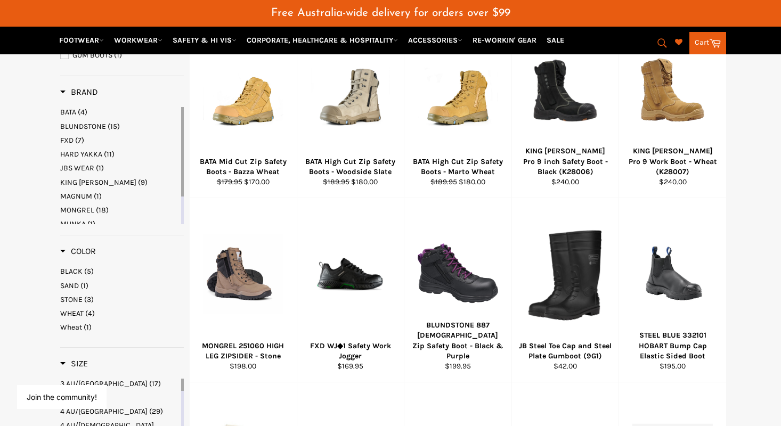 Image resolution: width=781 pixels, height=426 pixels. What do you see at coordinates (79, 92) in the screenshot?
I see `span: Brand` at bounding box center [79, 92].